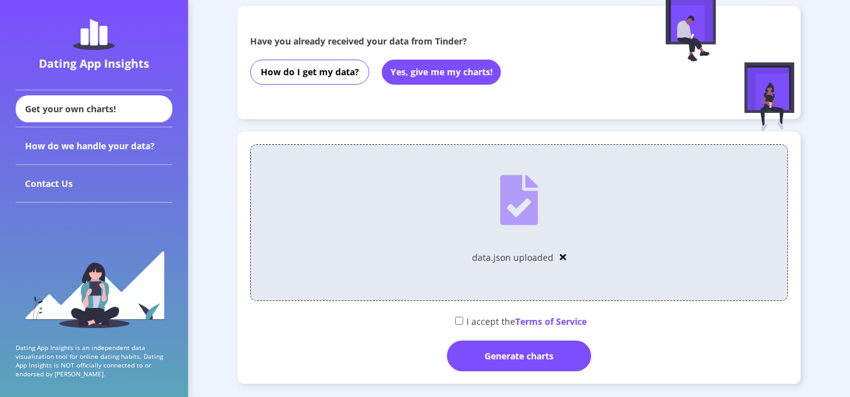 This screenshot has height=397, width=850. Describe the element at coordinates (94, 108) in the screenshot. I see `div: Get your own charts!` at that location.